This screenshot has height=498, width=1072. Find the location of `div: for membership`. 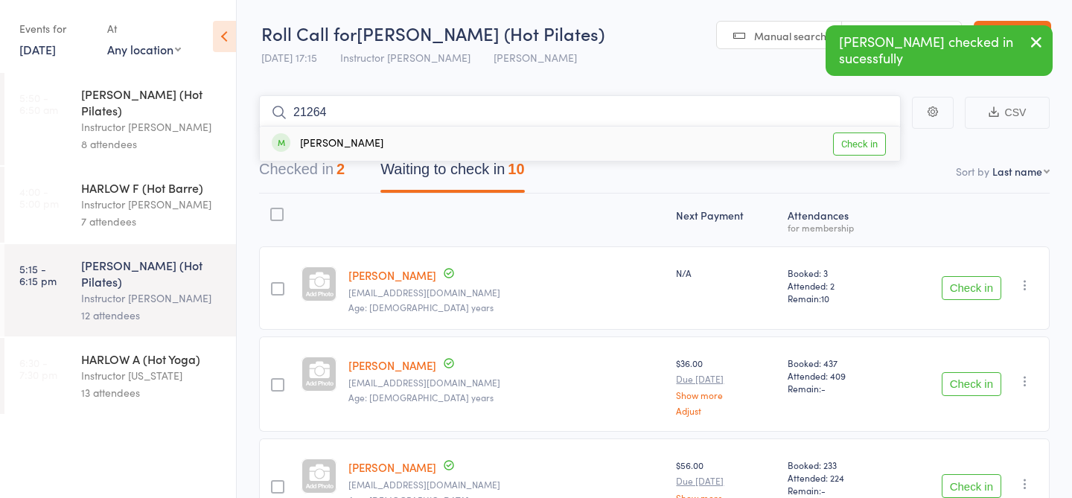

div: for membership is located at coordinates (836, 227).